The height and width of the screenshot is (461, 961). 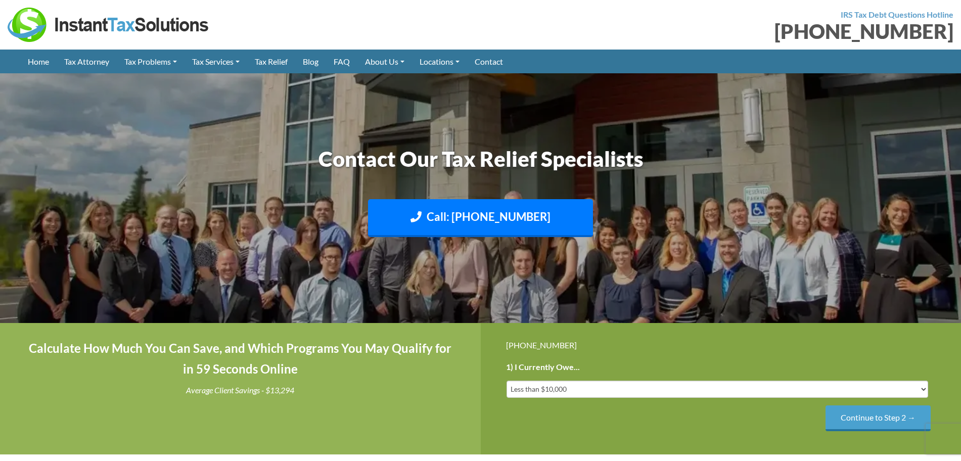 What do you see at coordinates (439, 61) in the screenshot?
I see `a: Locations` at bounding box center [439, 61].